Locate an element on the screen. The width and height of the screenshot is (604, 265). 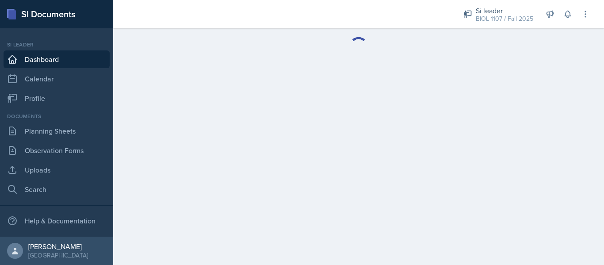
a: Planning Sheets is located at coordinates (57, 131).